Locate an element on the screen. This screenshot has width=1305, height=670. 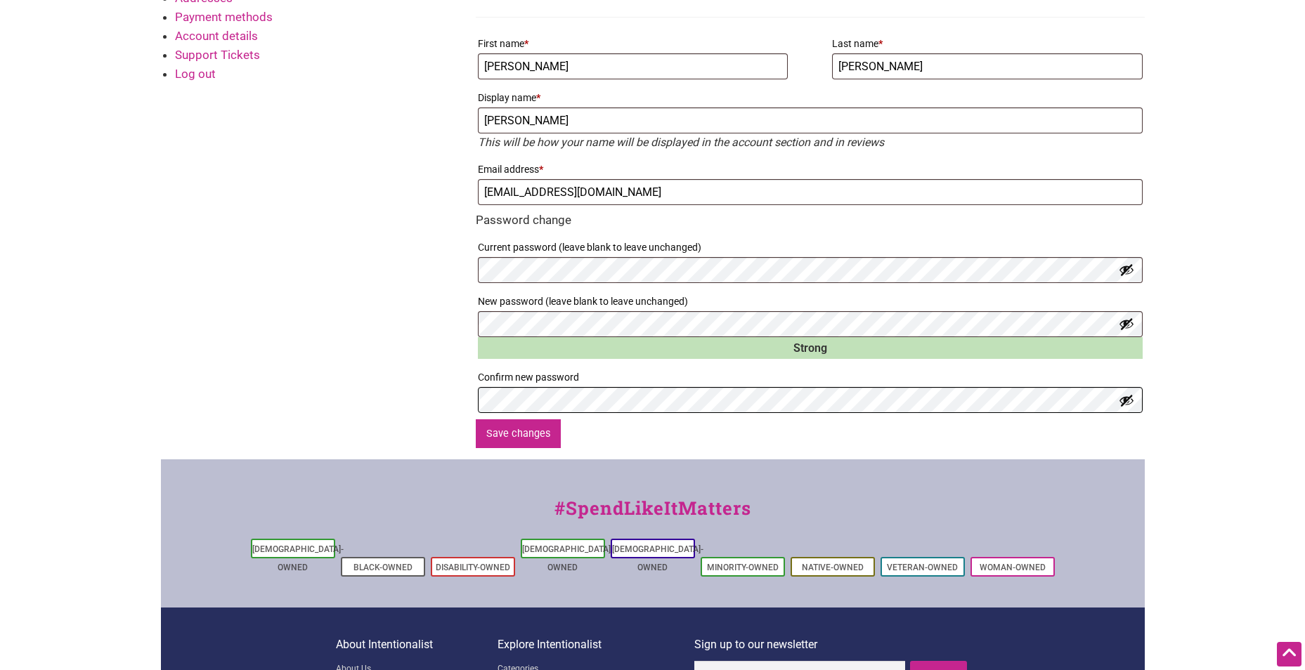
a: Payment methods is located at coordinates (223, 17).